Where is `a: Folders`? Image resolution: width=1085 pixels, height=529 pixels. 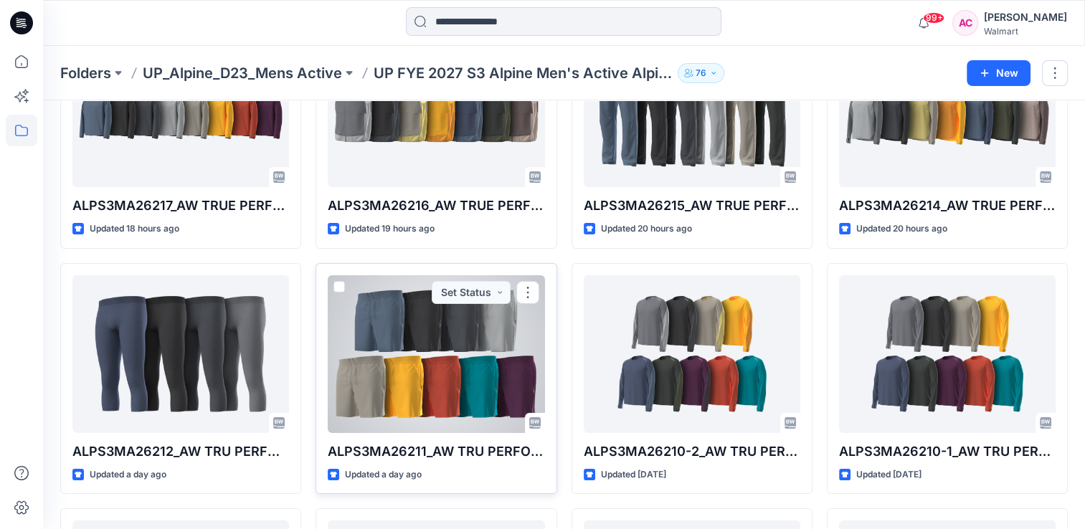 a: Folders is located at coordinates (85, 73).